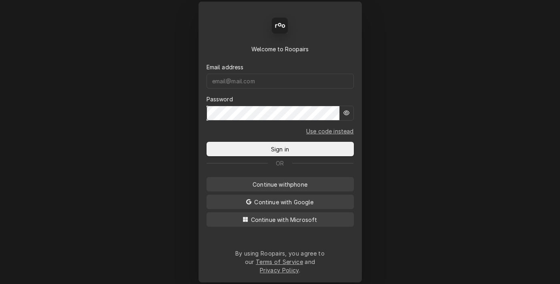 Image resolution: width=560 pixels, height=284 pixels. Describe the element at coordinates (280, 262) in the screenshot. I see `a: Terms of Service` at that location.